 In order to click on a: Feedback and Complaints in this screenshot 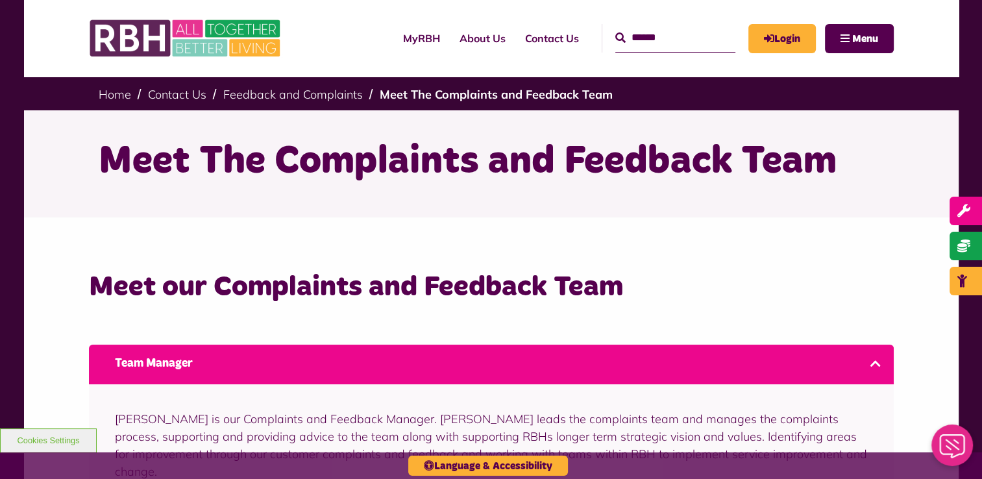, I will do `click(293, 94)`.